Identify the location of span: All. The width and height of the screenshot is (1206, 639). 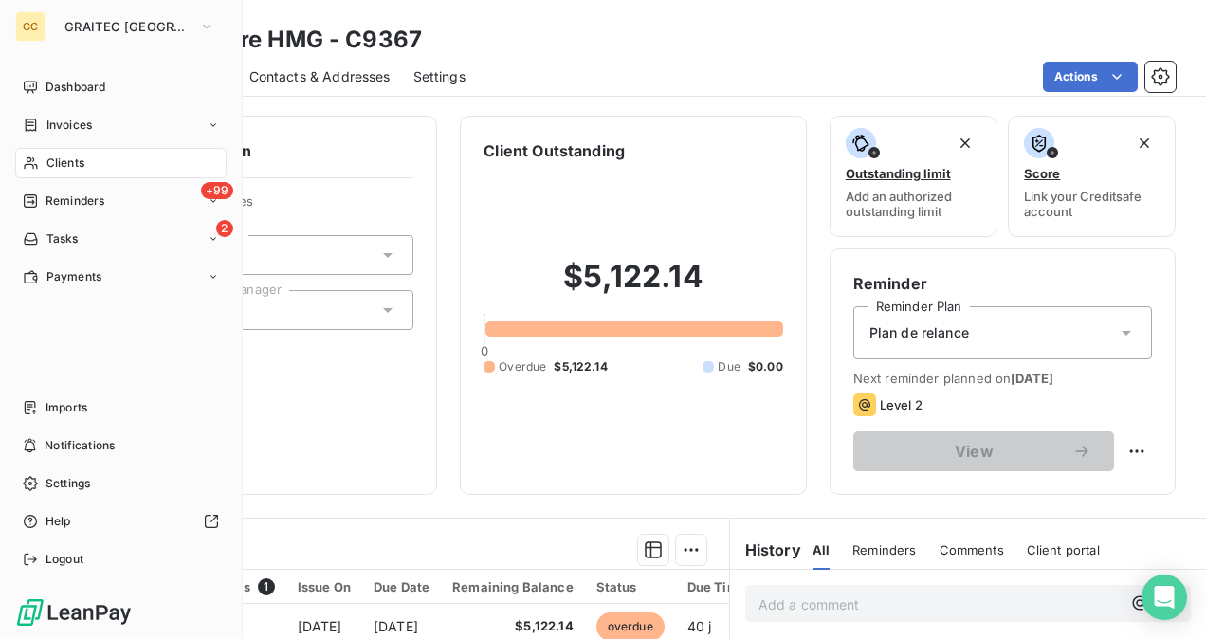
(821, 550).